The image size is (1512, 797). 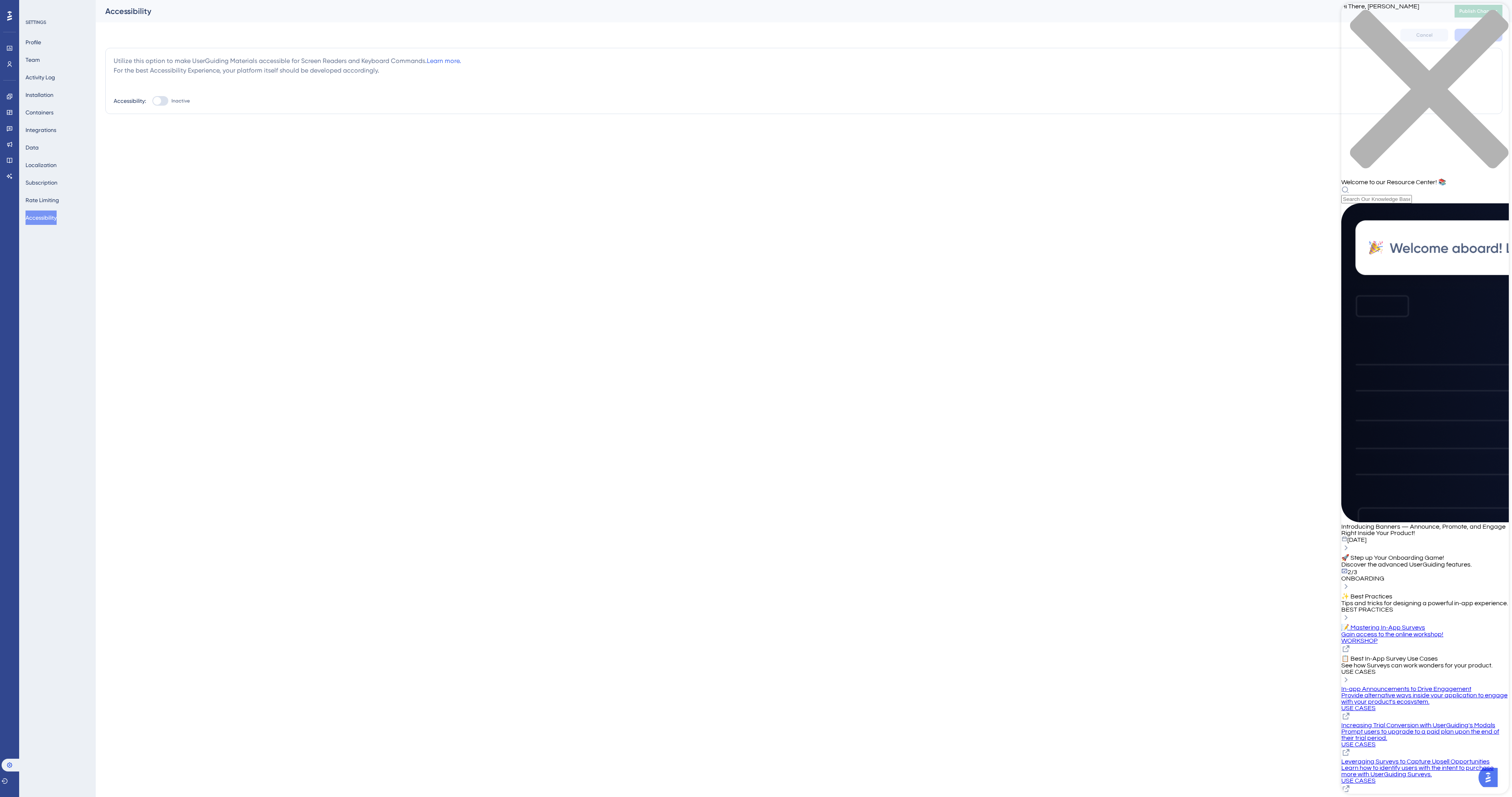 What do you see at coordinates (57, 7) in the screenshot?
I see `div: 9` at bounding box center [57, 7].